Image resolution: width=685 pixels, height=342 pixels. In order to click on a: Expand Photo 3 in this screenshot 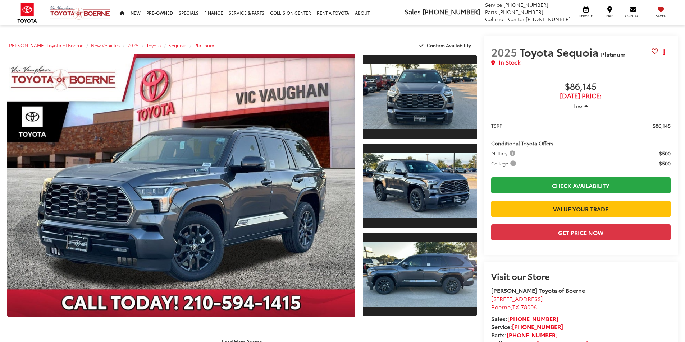, I will do `click(420, 275)`.